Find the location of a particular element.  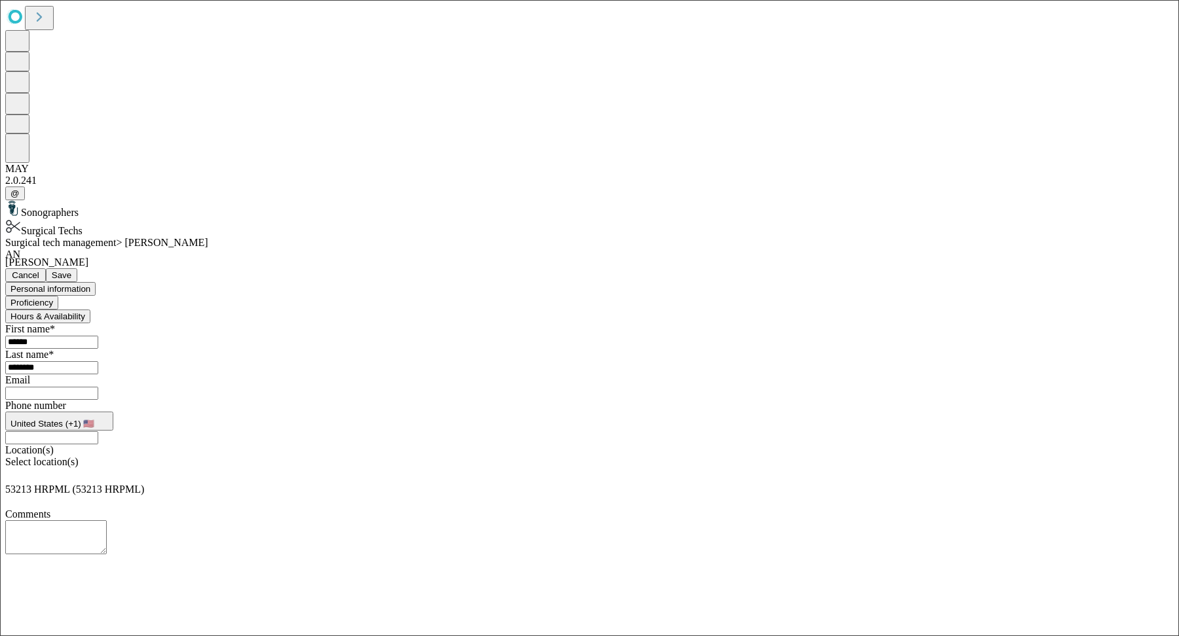

button: Hours & Availability is located at coordinates (48, 316).